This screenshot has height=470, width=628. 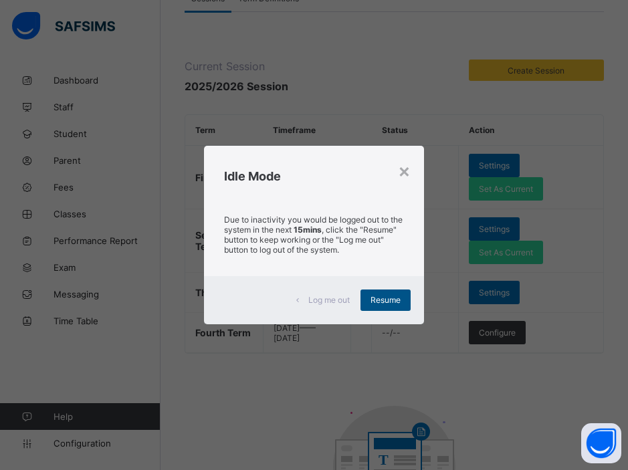 I want to click on span: Resume, so click(x=385, y=299).